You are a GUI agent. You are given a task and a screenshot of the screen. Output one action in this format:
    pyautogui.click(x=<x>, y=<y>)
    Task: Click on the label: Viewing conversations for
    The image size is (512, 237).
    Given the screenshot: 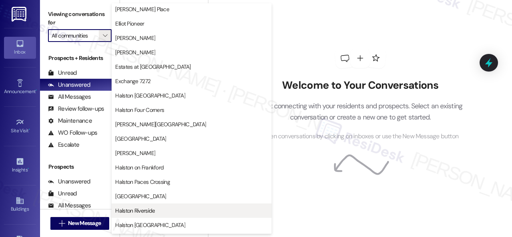 What is the action you would take?
    pyautogui.click(x=80, y=18)
    